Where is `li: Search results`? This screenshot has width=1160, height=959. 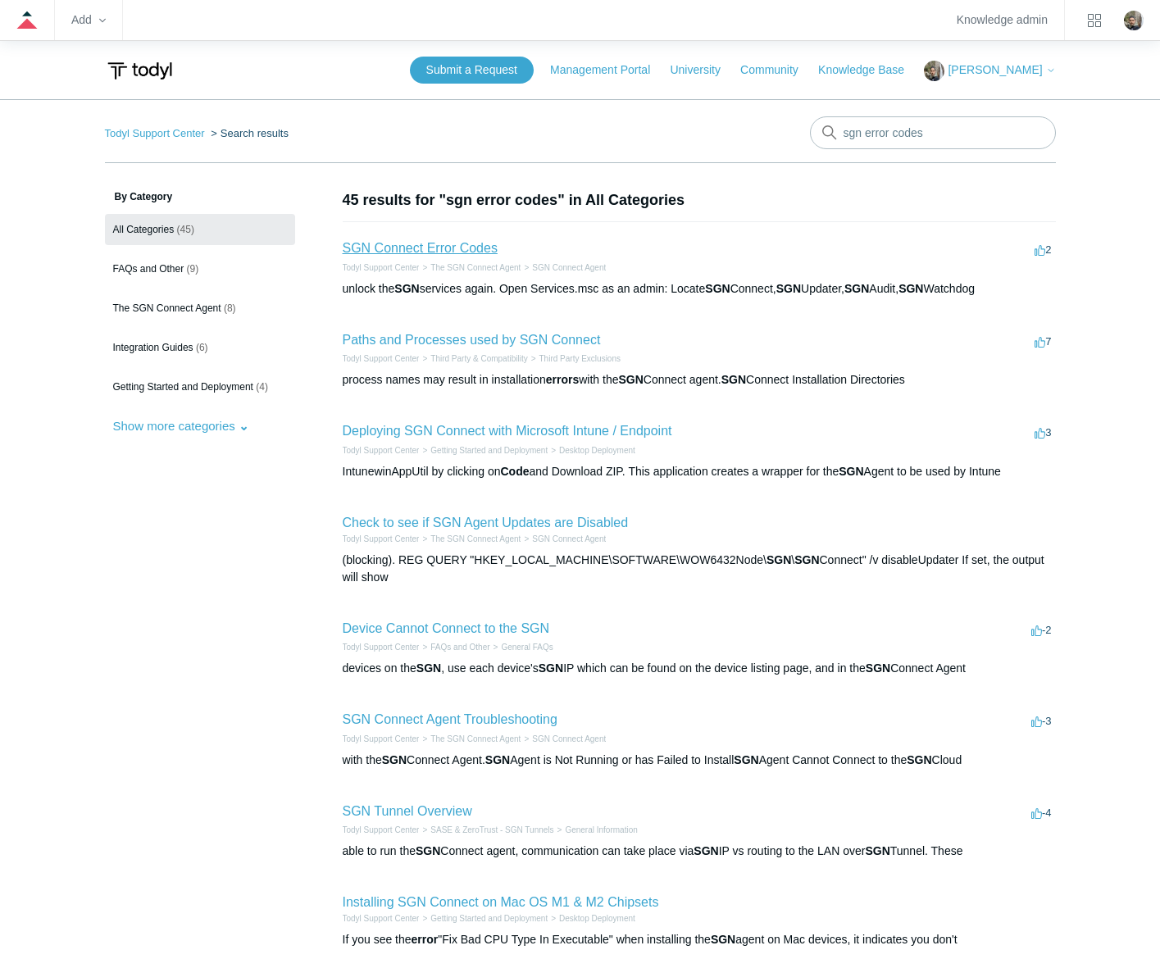
li: Search results is located at coordinates (247, 133).